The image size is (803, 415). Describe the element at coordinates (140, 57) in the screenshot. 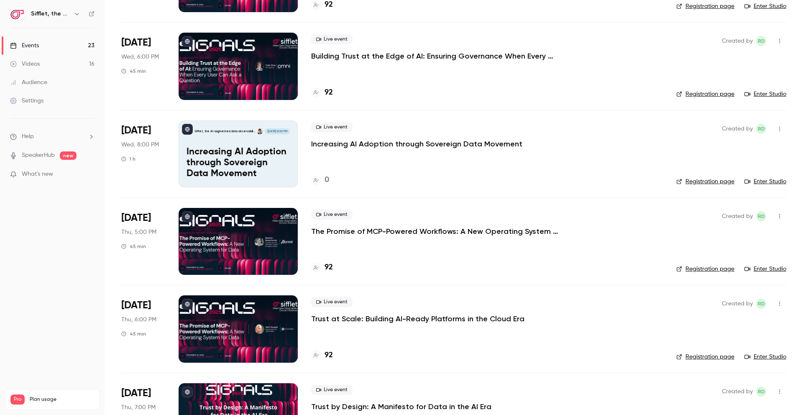

I see `span: Wed, 6:00 PM` at that location.